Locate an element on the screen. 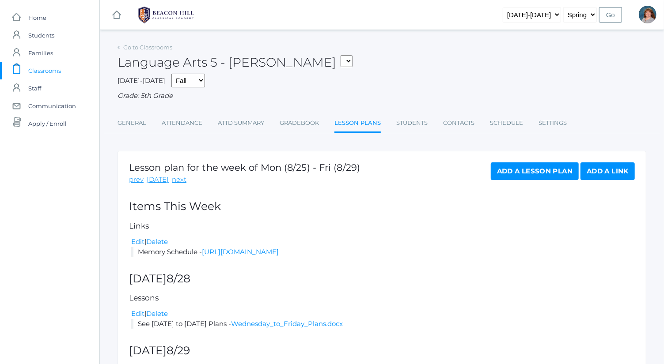  a: Lesson Plans is located at coordinates (357, 124).